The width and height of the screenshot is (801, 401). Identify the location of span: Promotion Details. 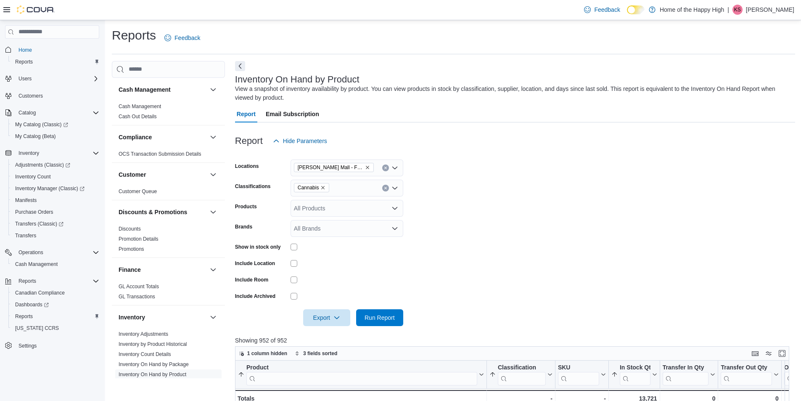
(138, 239).